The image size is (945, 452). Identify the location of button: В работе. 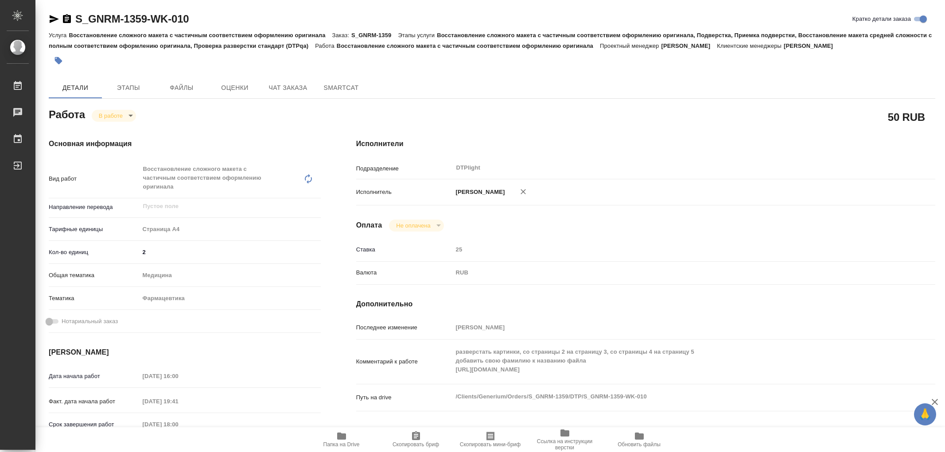
(111, 116).